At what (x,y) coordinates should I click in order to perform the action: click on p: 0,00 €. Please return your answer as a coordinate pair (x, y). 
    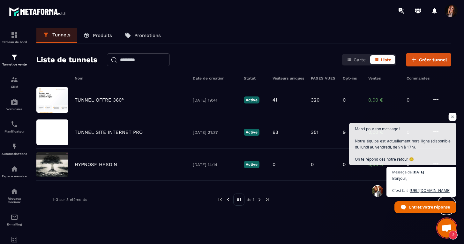
    Looking at the image, I should click on (384, 100).